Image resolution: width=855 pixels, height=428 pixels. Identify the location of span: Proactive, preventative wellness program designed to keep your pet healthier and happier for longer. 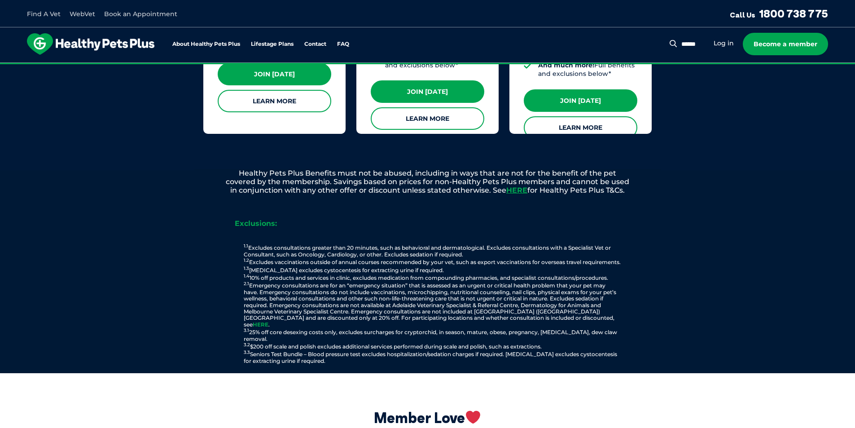
(427, 67).